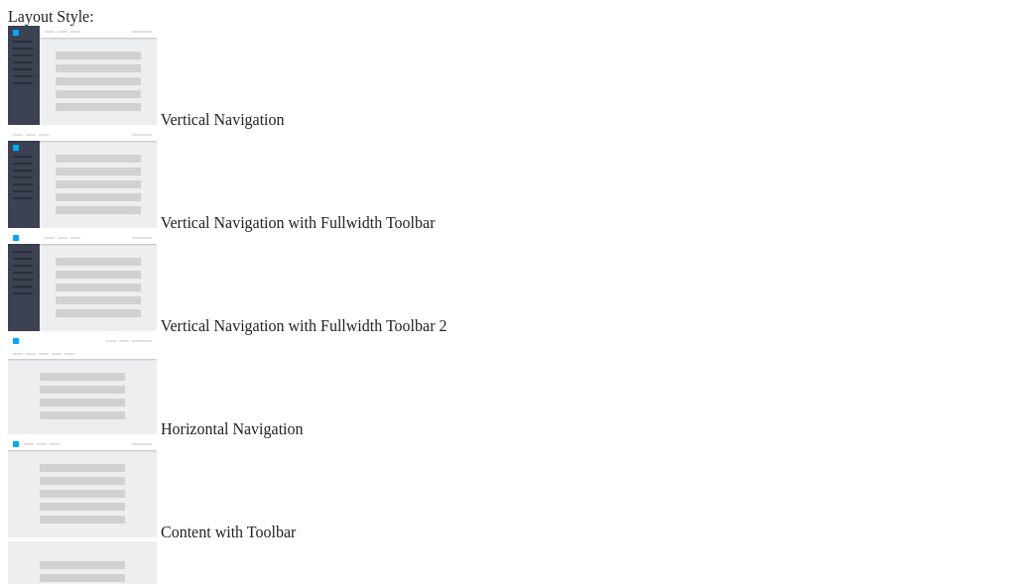 Image resolution: width=1016 pixels, height=584 pixels. I want to click on img: vertical-nav-with-full-toolbar.jpg, so click(82, 179).